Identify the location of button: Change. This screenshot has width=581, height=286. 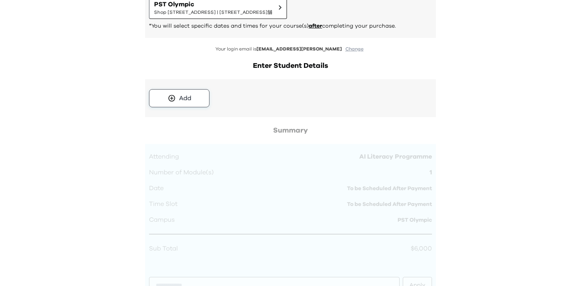
(354, 49).